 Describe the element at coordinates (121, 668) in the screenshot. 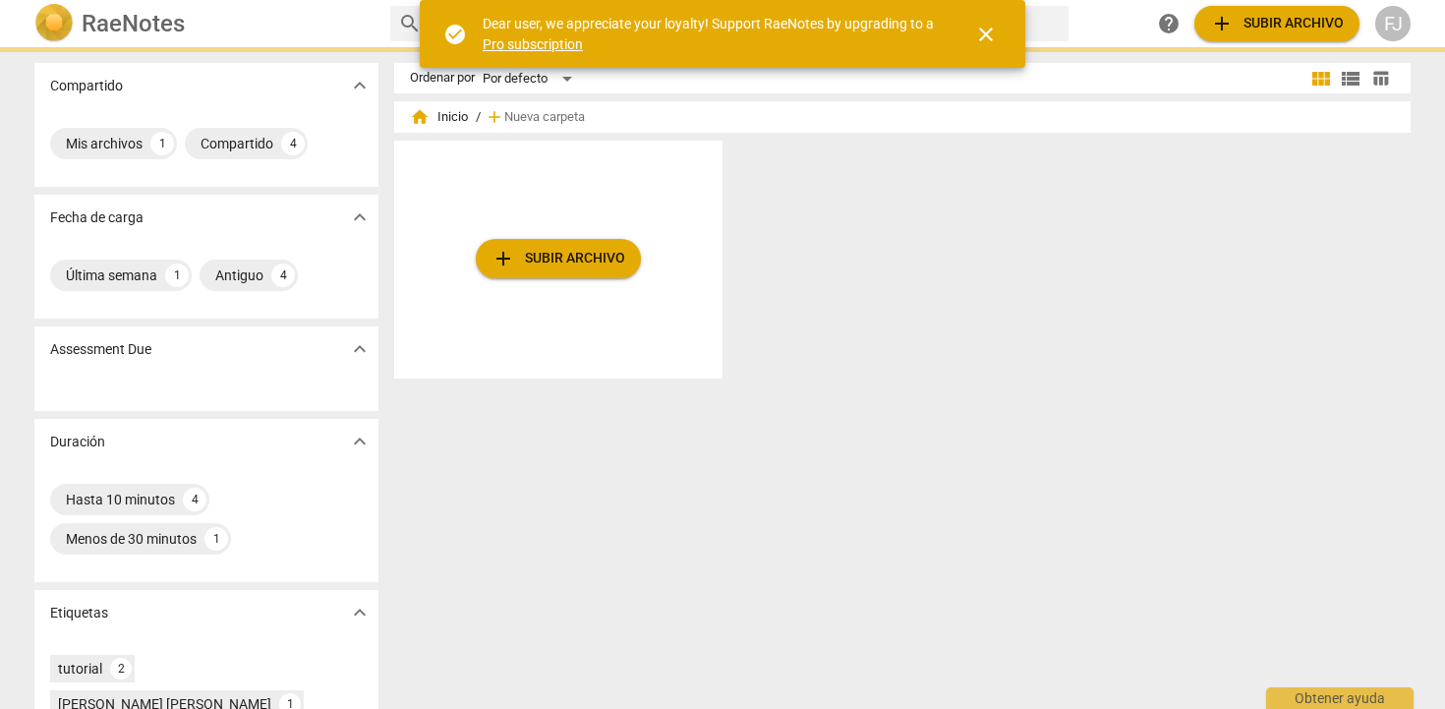

I see `div: 2` at that location.